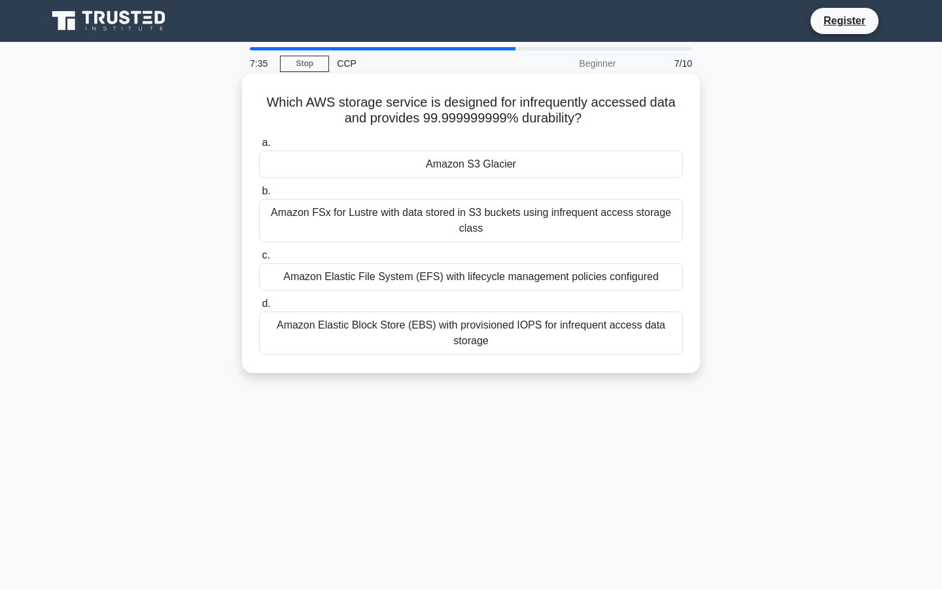 The image size is (942, 589). I want to click on div: 7/10, so click(661, 63).